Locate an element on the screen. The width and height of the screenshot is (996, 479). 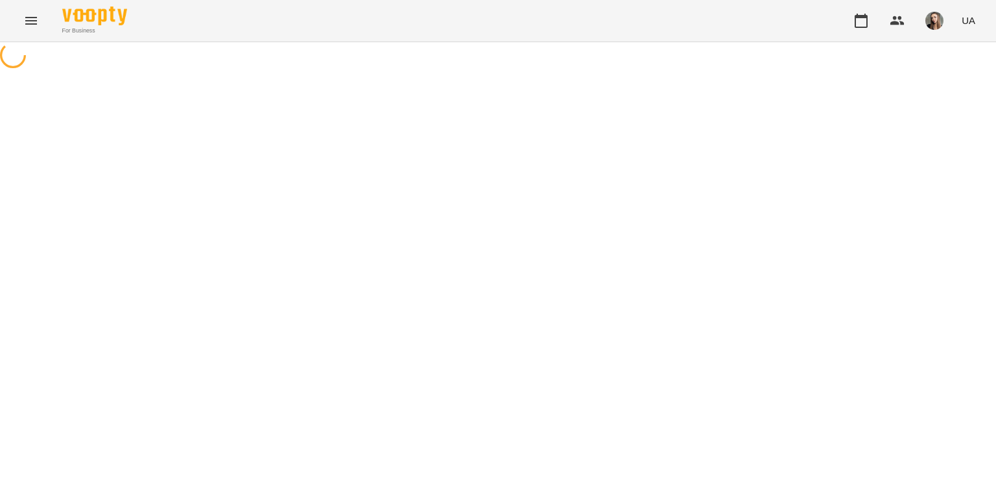
button: UA is located at coordinates (968, 20).